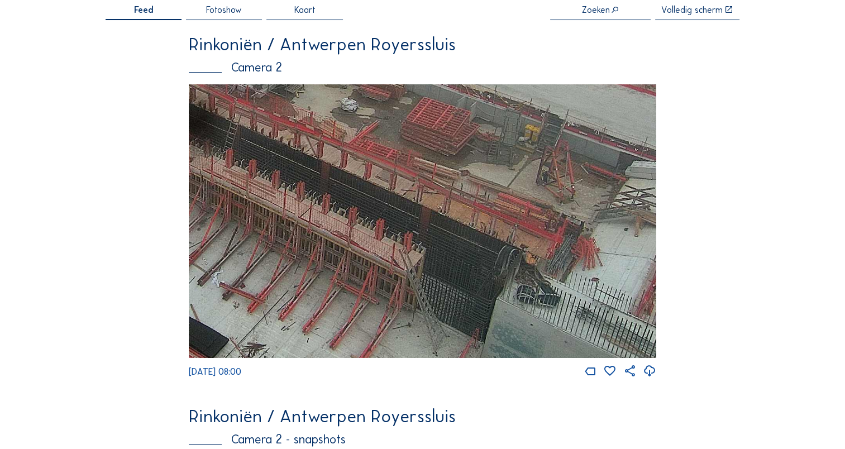 The height and width of the screenshot is (449, 845). Describe the element at coordinates (224, 10) in the screenshot. I see `span: Fotoshow` at that location.